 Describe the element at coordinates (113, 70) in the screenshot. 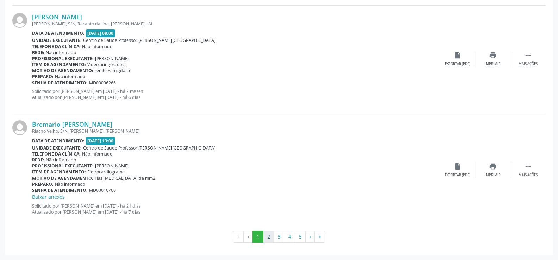

I see `span: renite +amigdalite` at that location.